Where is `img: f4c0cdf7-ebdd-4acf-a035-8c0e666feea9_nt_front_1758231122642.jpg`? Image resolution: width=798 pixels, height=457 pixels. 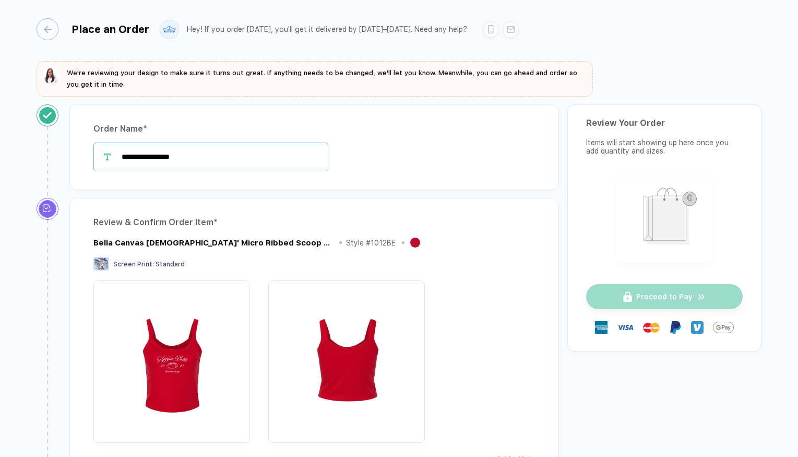 img: f4c0cdf7-ebdd-4acf-a035-8c0e666feea9_nt_front_1758231122642.jpg is located at coordinates (172, 358).